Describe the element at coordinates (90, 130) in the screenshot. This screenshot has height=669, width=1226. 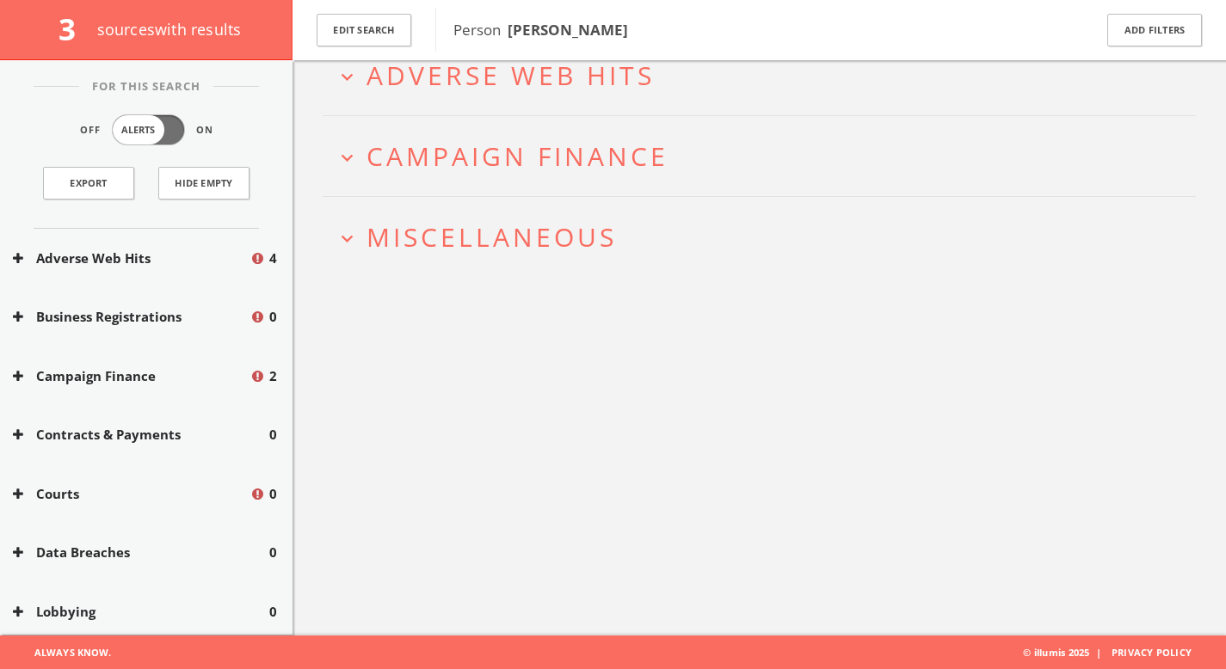
I see `span: Off` at that location.